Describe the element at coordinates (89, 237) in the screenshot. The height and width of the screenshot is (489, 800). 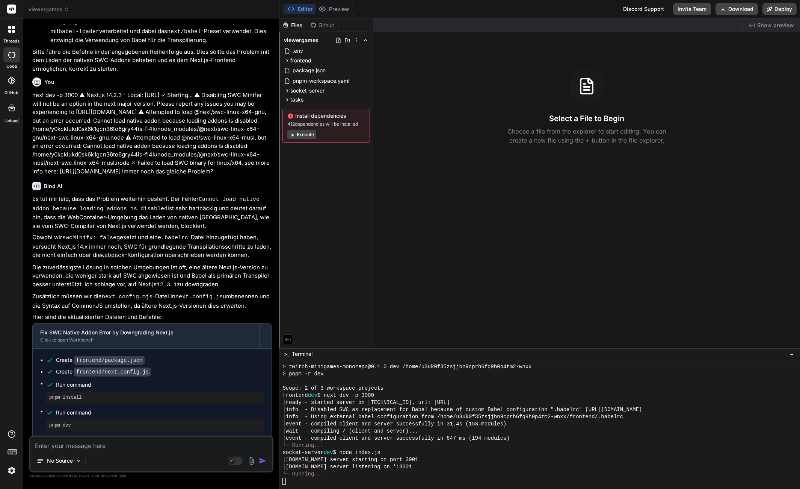
I see `code: swcMinify: false` at that location.